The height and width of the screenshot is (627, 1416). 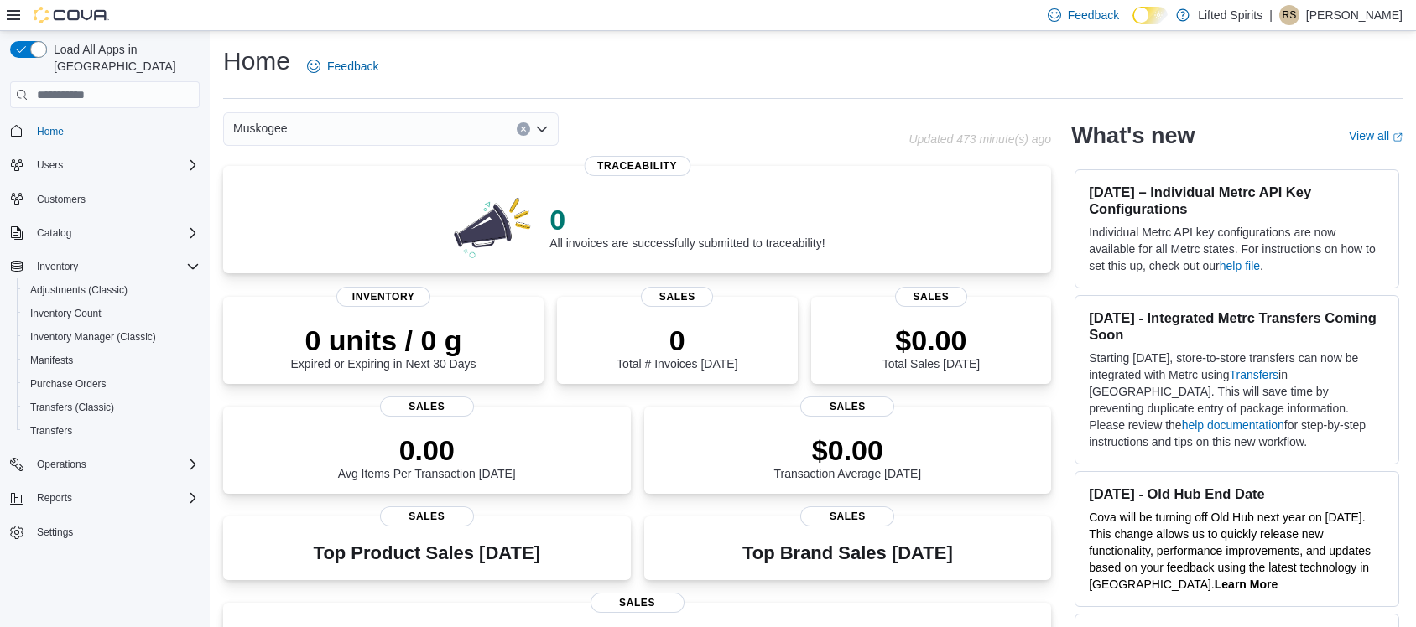 I want to click on p: 0.00, so click(x=427, y=450).